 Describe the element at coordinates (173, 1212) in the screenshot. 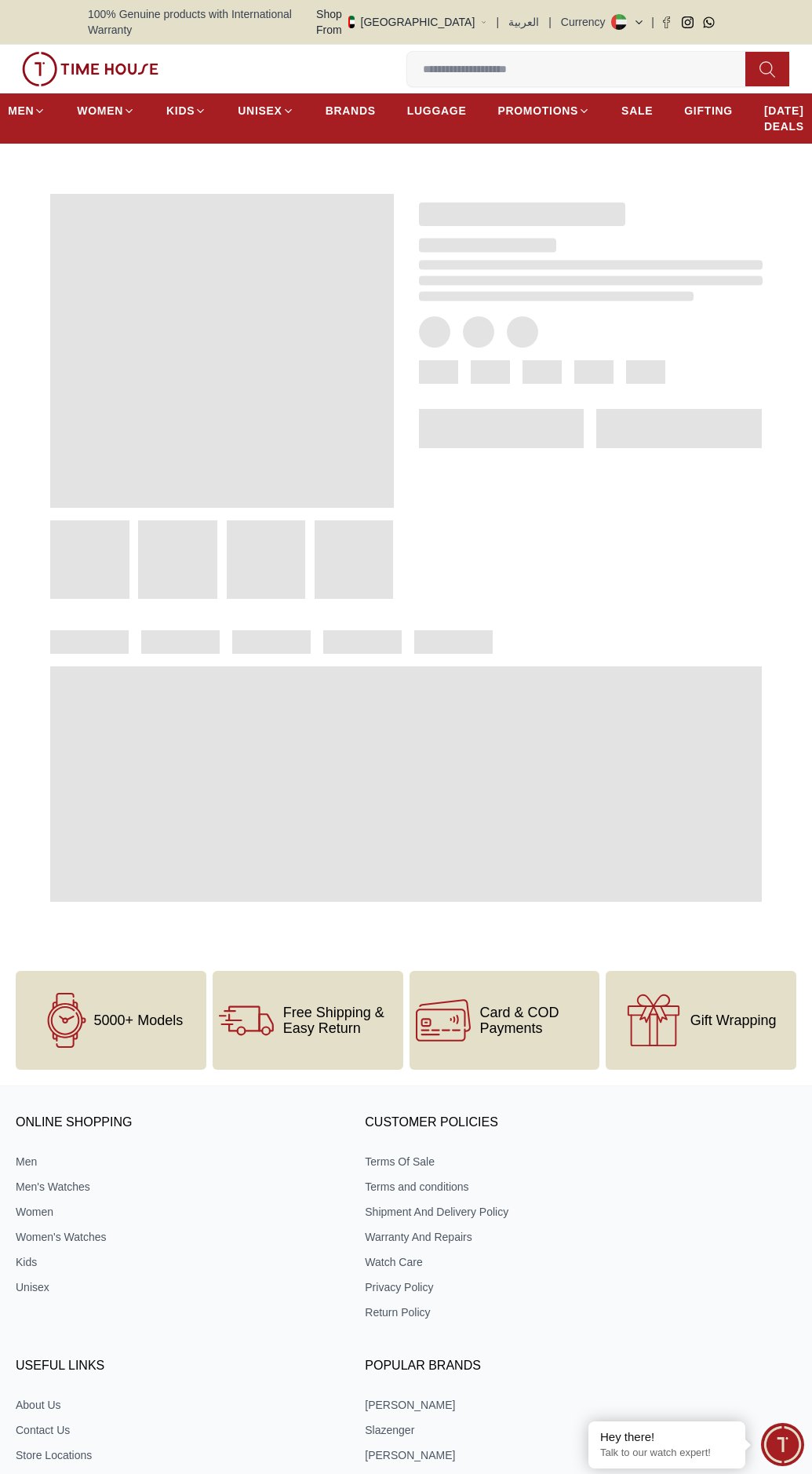

I see `a: Women` at that location.